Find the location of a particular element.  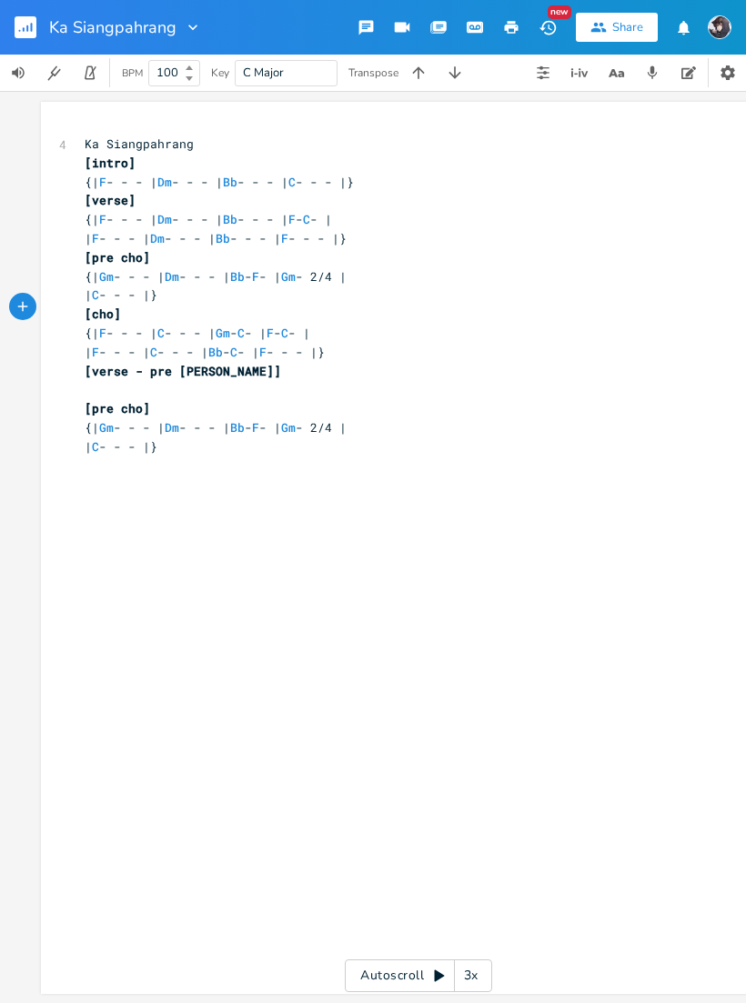

div: New is located at coordinates (559, 12).